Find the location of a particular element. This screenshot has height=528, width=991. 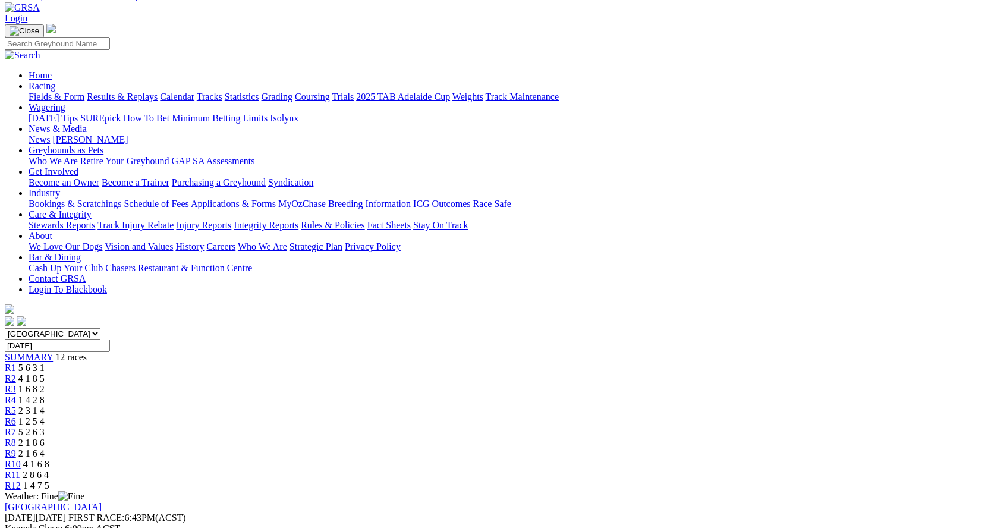

span: Weather: Fine is located at coordinates (45, 496).